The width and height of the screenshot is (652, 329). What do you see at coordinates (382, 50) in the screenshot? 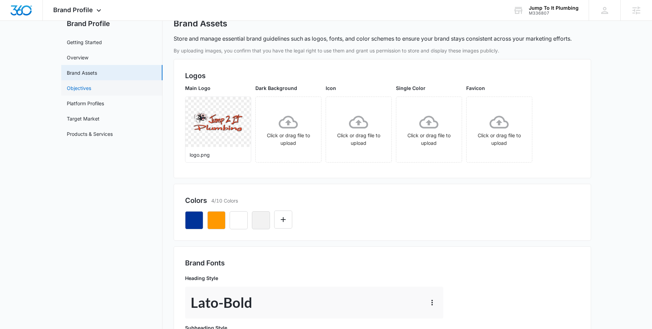
I see `p: By uploading images, you confirm that you have the legal right to use them and grant us permissio...` at bounding box center [382, 50].